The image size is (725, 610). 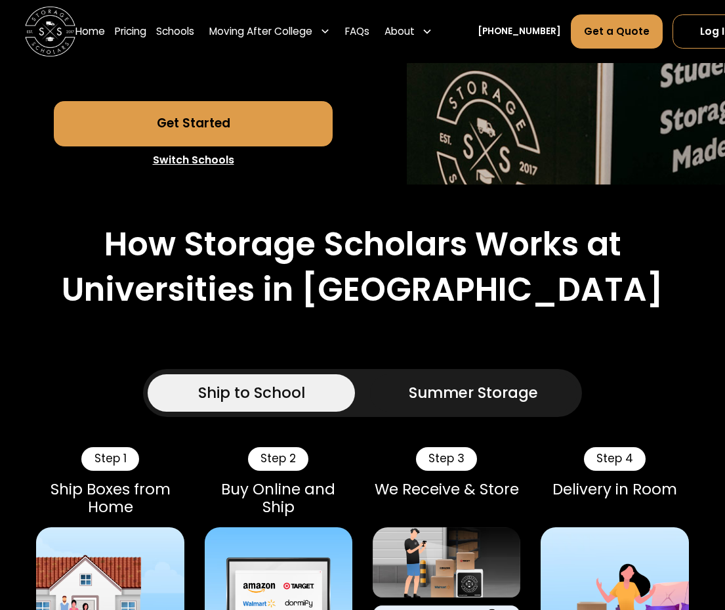 I want to click on div: Step 3, so click(x=446, y=459).